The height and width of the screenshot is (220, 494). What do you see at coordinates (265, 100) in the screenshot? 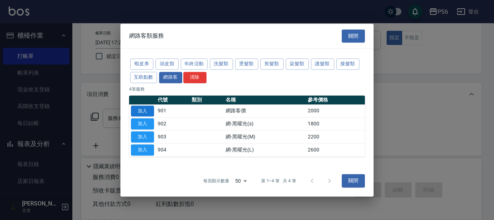
I see `th: 名稱` at bounding box center [265, 100].